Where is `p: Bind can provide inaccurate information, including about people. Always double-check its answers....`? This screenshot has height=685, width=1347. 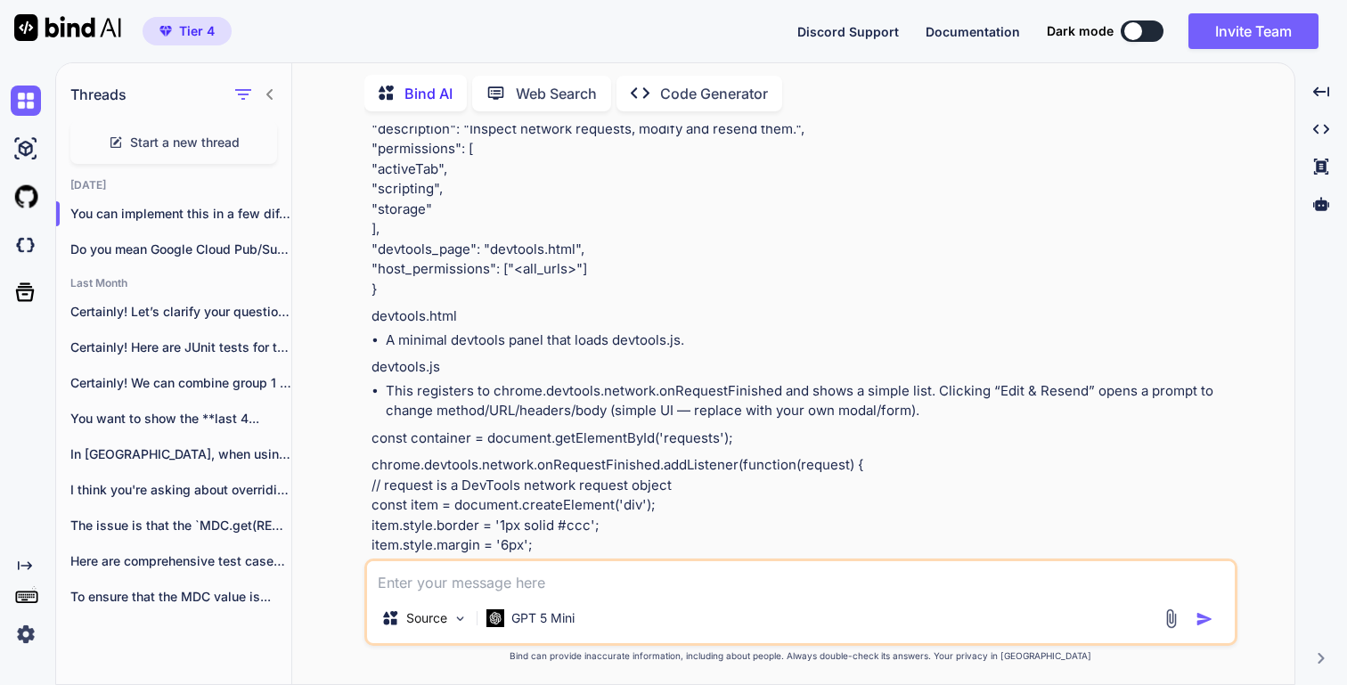
p: Bind can provide inaccurate information, including about people. Always double-check its answers.... is located at coordinates (801, 655).